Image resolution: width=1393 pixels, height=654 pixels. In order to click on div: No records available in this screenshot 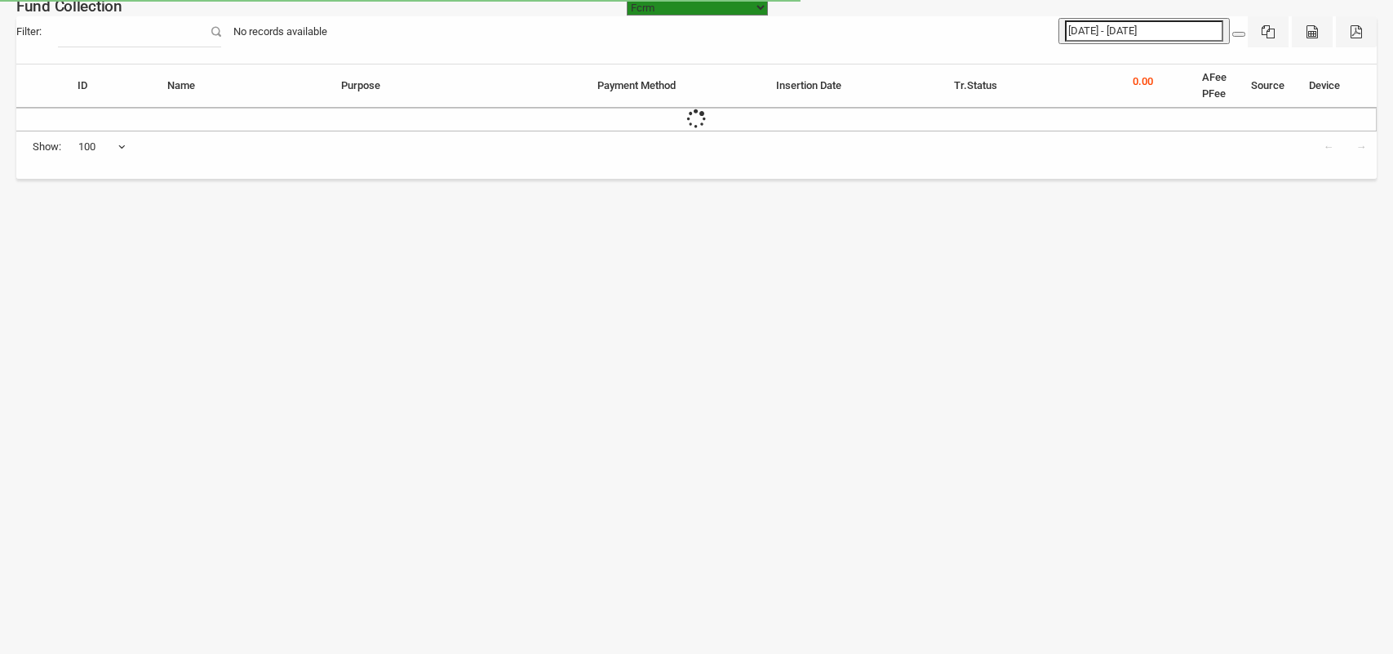, I will do `click(280, 32)`.